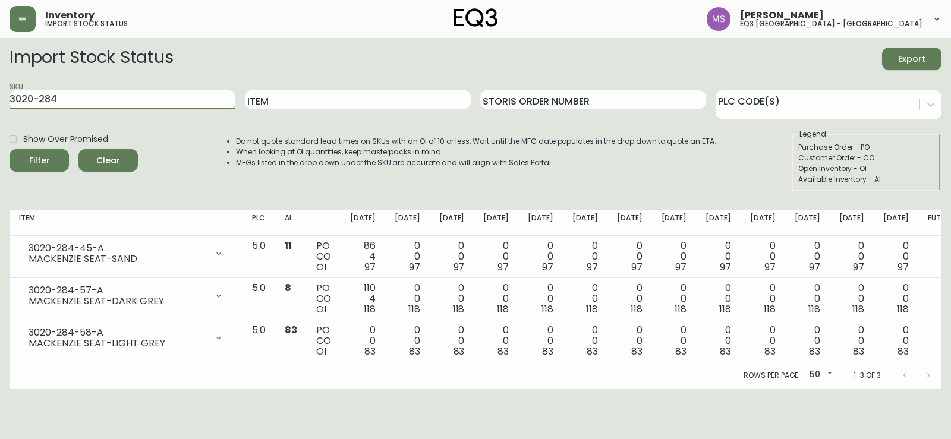 The width and height of the screenshot is (951, 439). Describe the element at coordinates (65, 139) in the screenshot. I see `span: Show Over Promised` at that location.